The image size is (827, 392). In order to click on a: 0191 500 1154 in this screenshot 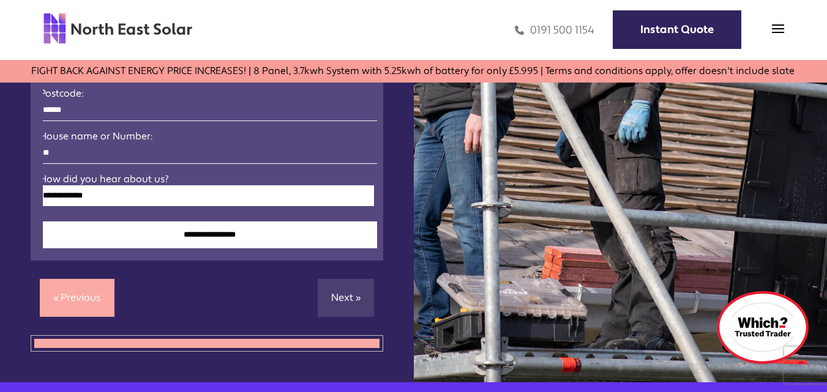, I will do `click(554, 30)`.